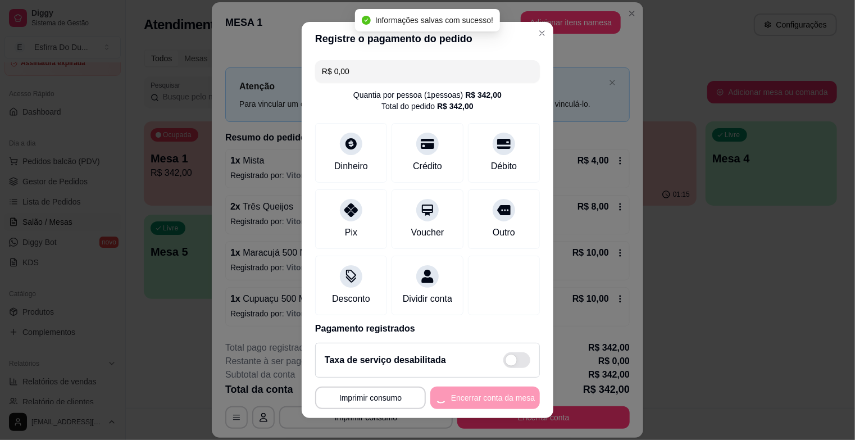 The image size is (855, 440). What do you see at coordinates (427, 166) in the screenshot?
I see `div: Crédito` at bounding box center [427, 166].